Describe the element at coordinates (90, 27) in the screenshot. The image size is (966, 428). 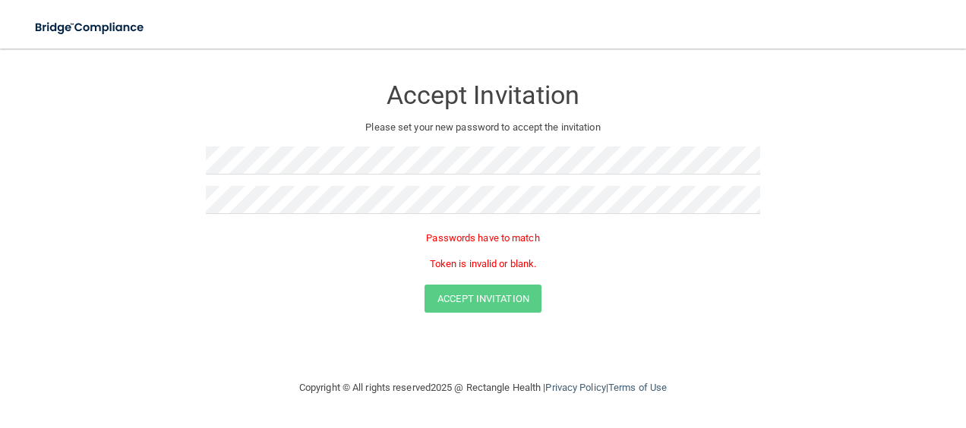
I see `img: bridge_compliance_login_screen.278c3ca4.svg` at that location.